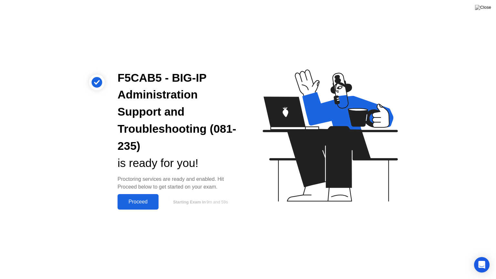 This screenshot has width=496, height=279. I want to click on button: Proceed, so click(138, 202).